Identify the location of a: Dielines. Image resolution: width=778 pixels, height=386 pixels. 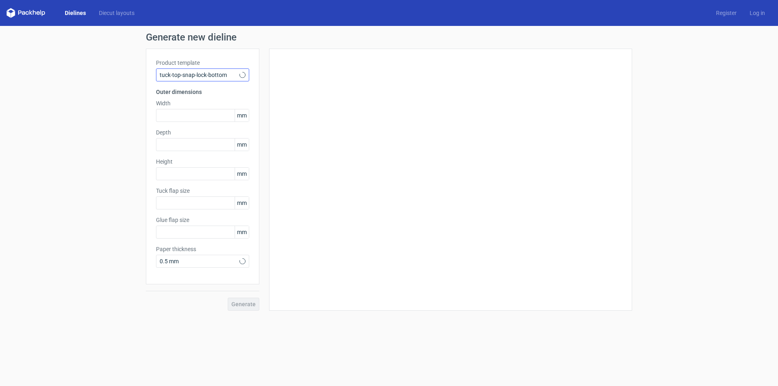
(75, 13).